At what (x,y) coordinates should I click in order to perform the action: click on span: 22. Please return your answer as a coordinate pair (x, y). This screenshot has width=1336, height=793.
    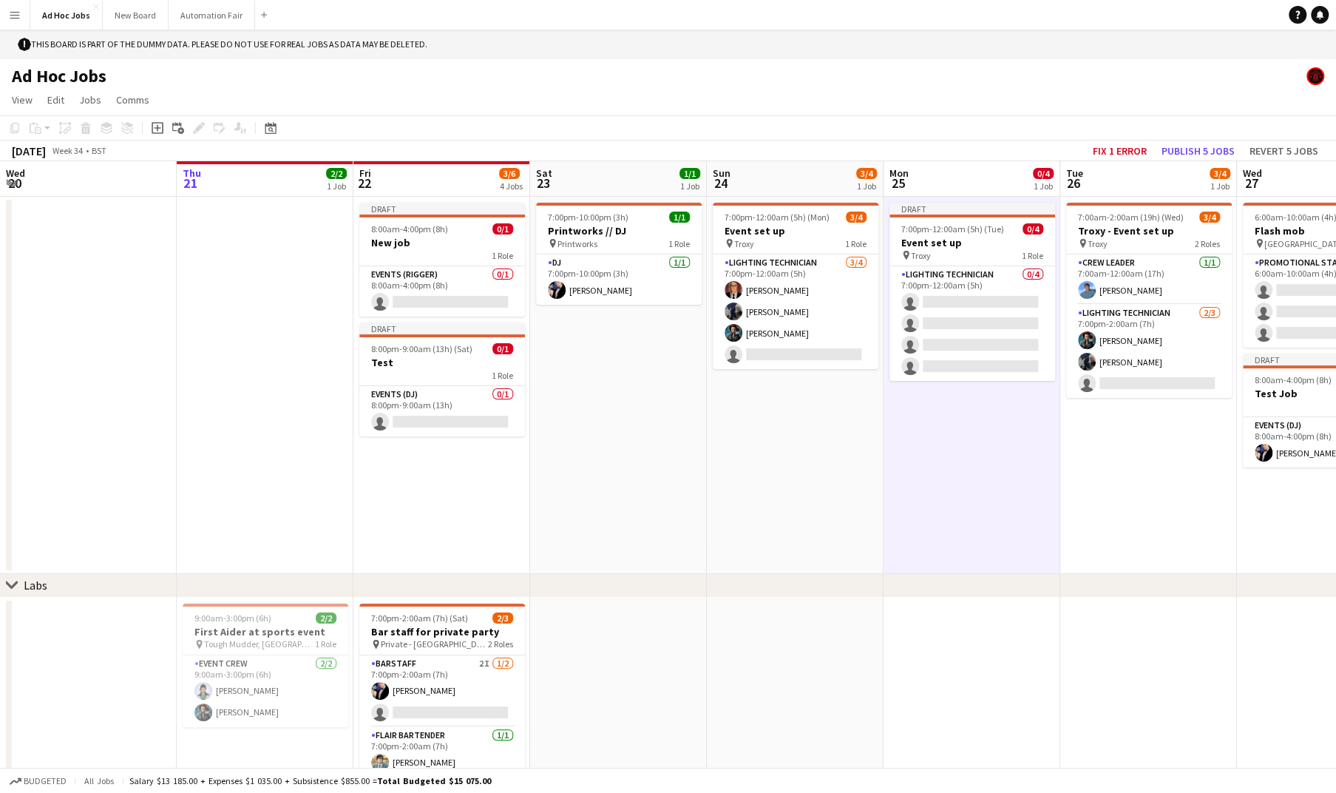
    Looking at the image, I should click on (364, 183).